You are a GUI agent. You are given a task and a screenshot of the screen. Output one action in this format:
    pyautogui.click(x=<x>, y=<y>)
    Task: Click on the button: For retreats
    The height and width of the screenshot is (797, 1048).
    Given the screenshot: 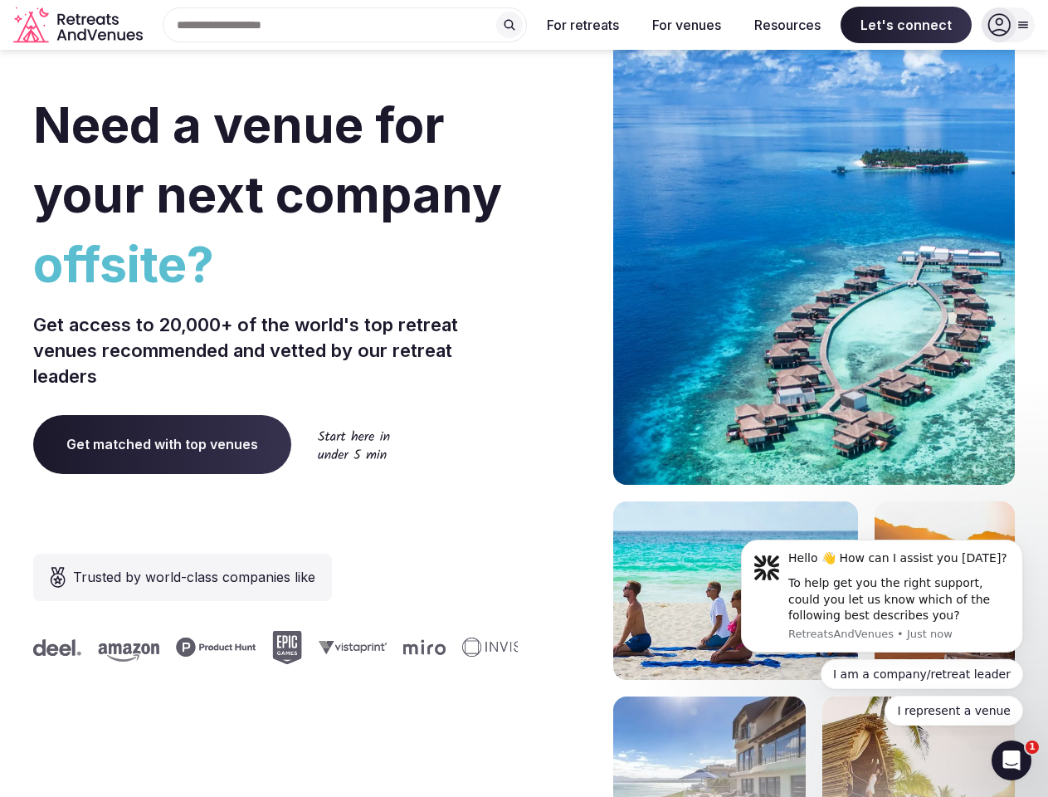 What is the action you would take?
    pyautogui.click(x=583, y=25)
    